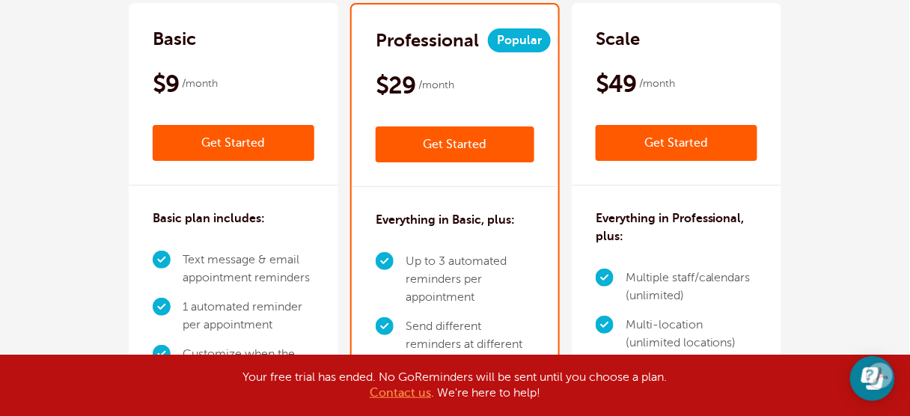 The image size is (910, 416). I want to click on a: Contact us, so click(400, 393).